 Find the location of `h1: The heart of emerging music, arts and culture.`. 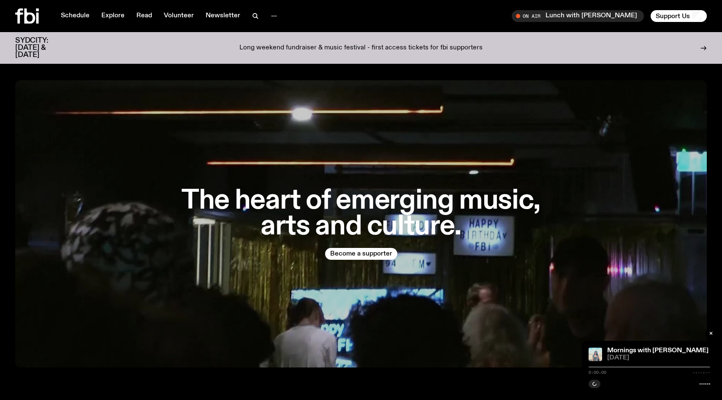

h1: The heart of emerging music, arts and culture. is located at coordinates (361, 214).